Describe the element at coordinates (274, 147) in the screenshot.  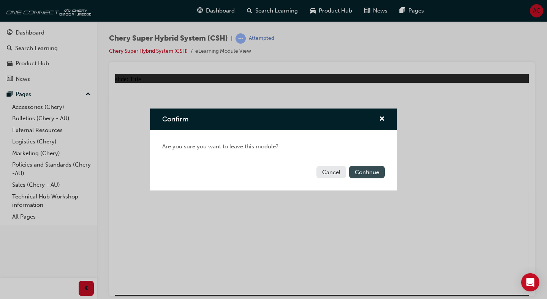
I see `div: Are you sure you want to leave this module?` at that location.